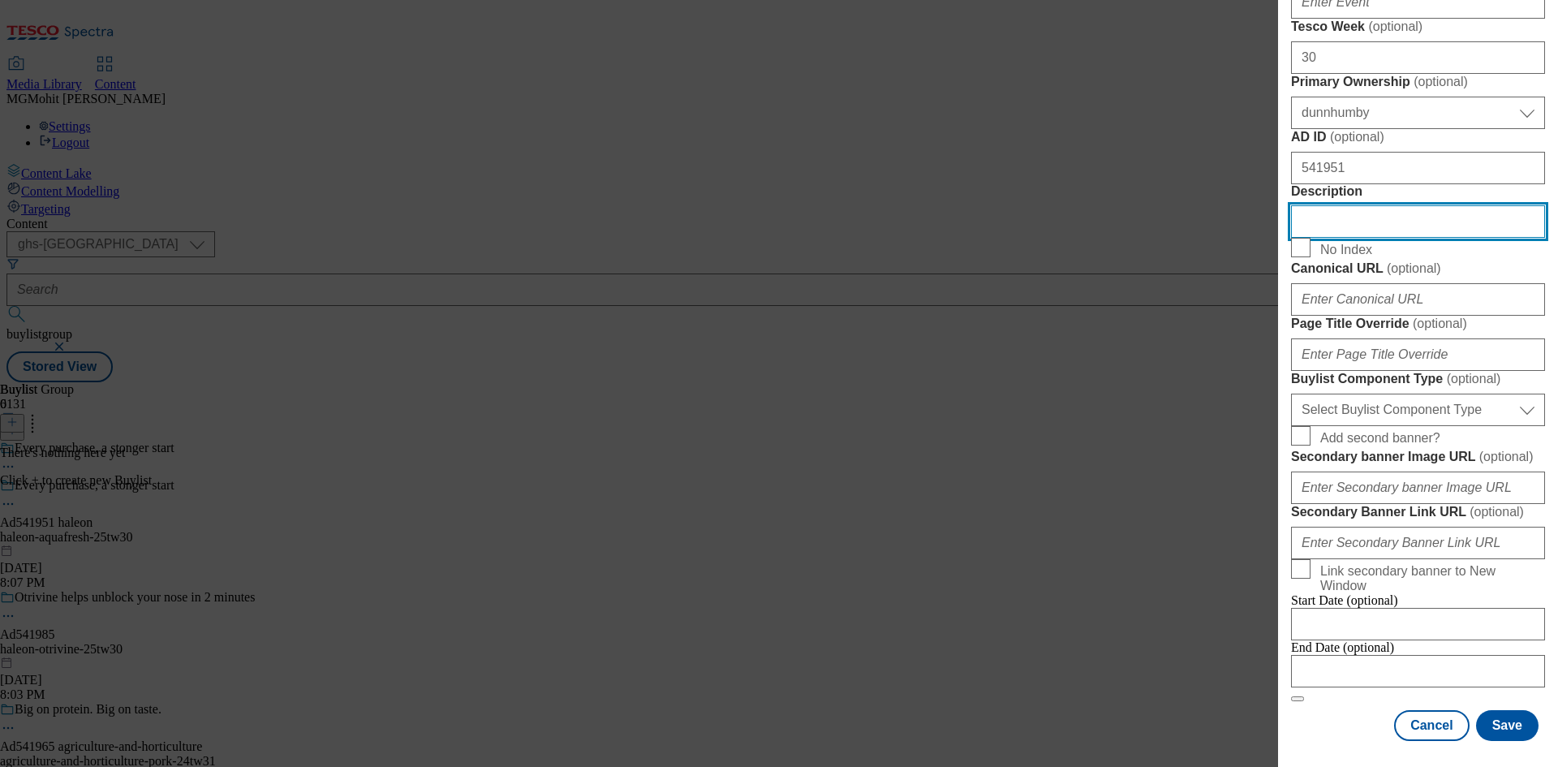 Image resolution: width=1558 pixels, height=767 pixels. Describe the element at coordinates (1417, 27) in the screenshot. I see `label: Tesco Week` at that location.